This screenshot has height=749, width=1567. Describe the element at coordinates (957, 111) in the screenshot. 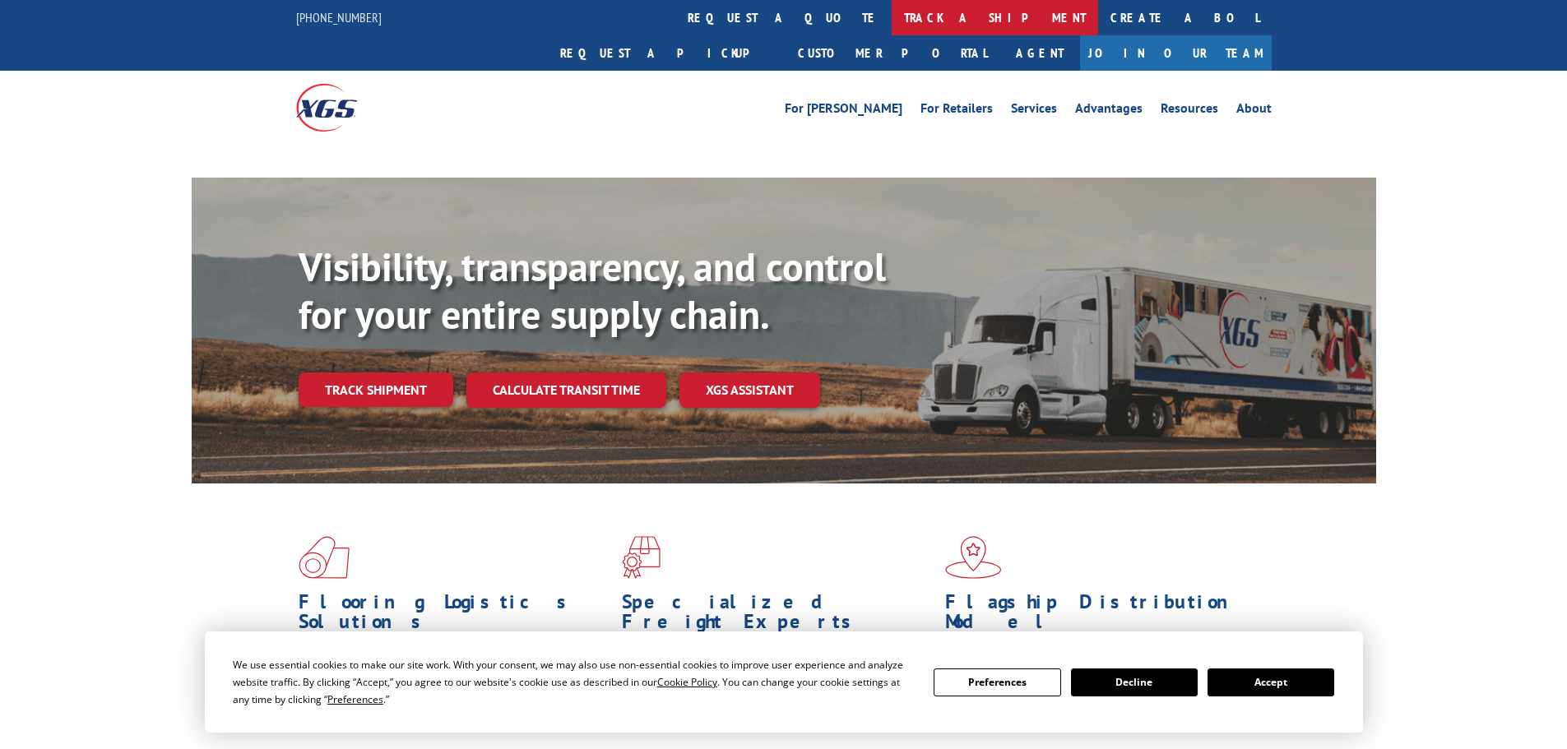

I see `a: For Retailers` at that location.